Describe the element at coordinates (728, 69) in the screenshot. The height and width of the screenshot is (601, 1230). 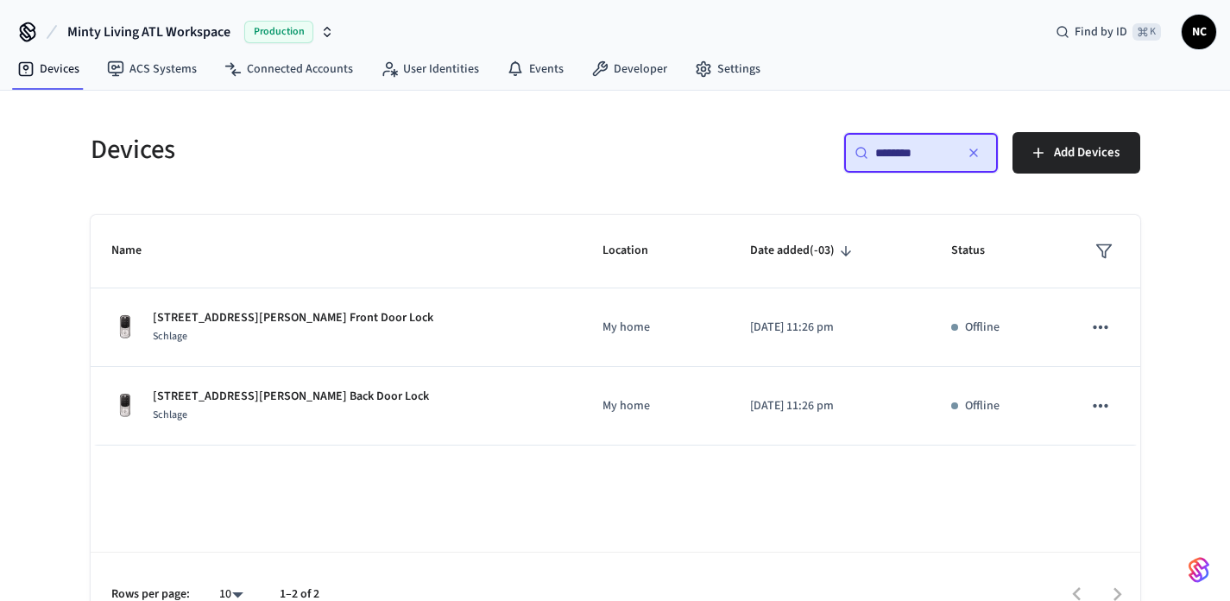
I see `a: Settings` at that location.